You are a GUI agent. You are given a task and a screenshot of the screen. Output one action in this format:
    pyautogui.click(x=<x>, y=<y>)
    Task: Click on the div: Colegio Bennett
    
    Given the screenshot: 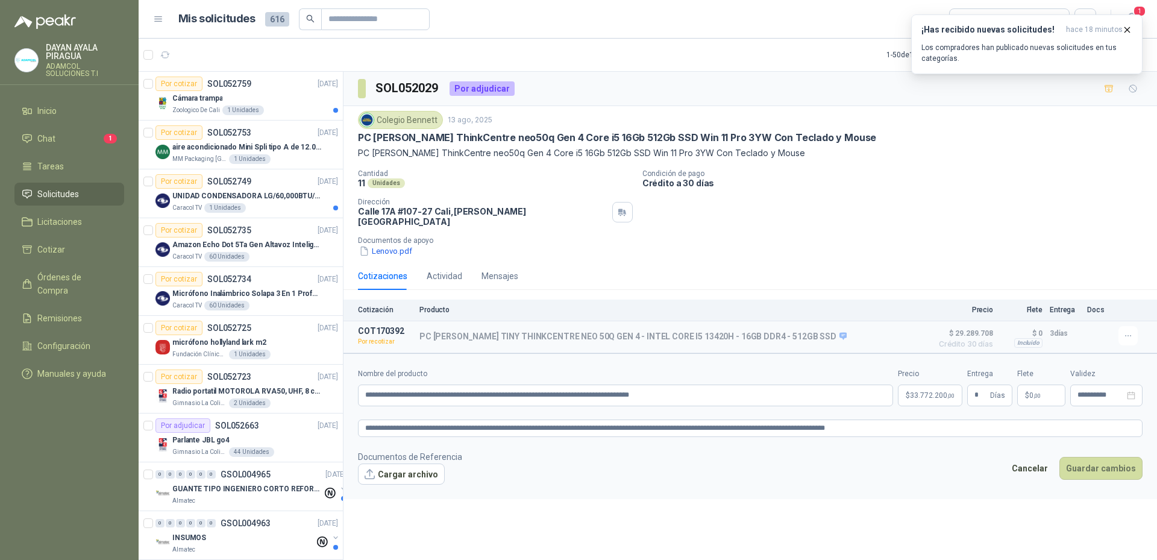 What is the action you would take?
    pyautogui.click(x=400, y=120)
    